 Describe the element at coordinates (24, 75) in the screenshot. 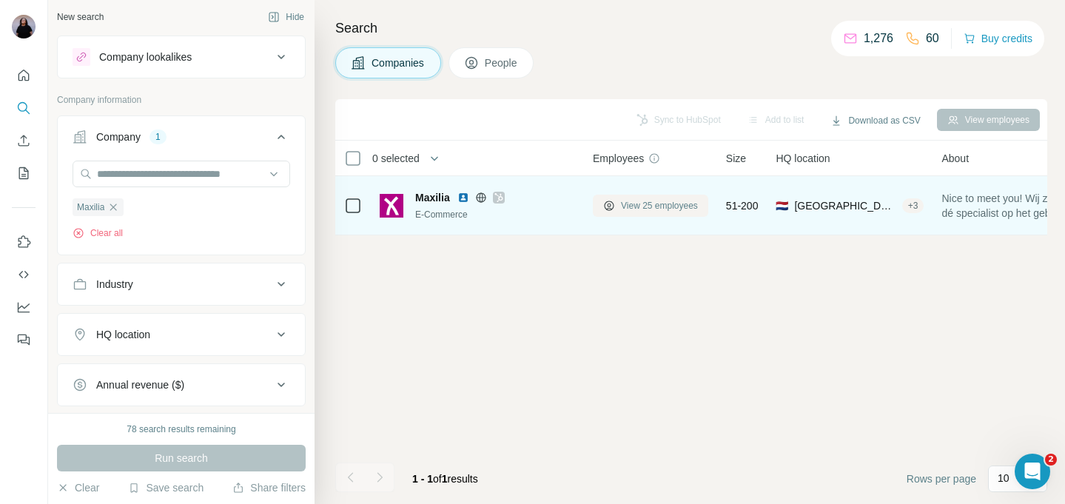

I see `button: Quick start` at that location.